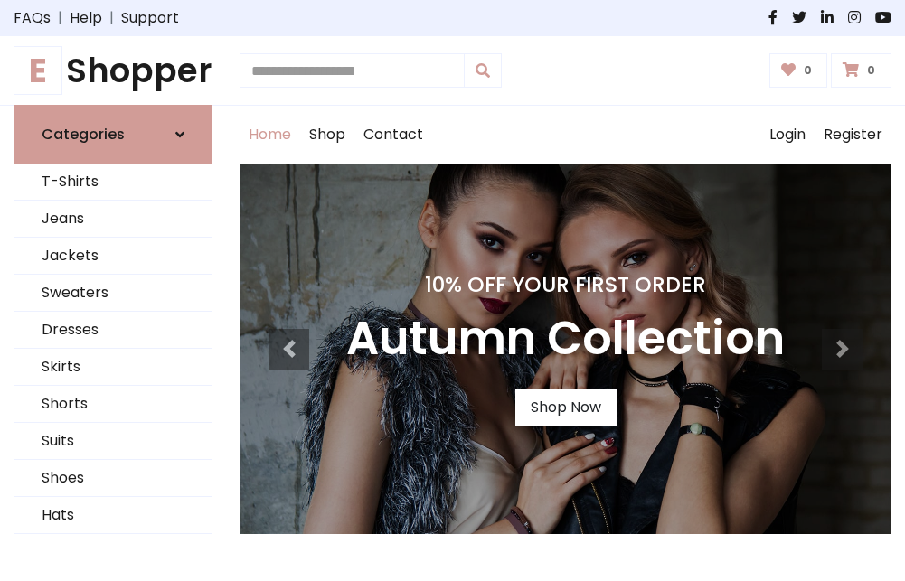  What do you see at coordinates (113, 293) in the screenshot?
I see `a: Sweaters` at bounding box center [113, 293].